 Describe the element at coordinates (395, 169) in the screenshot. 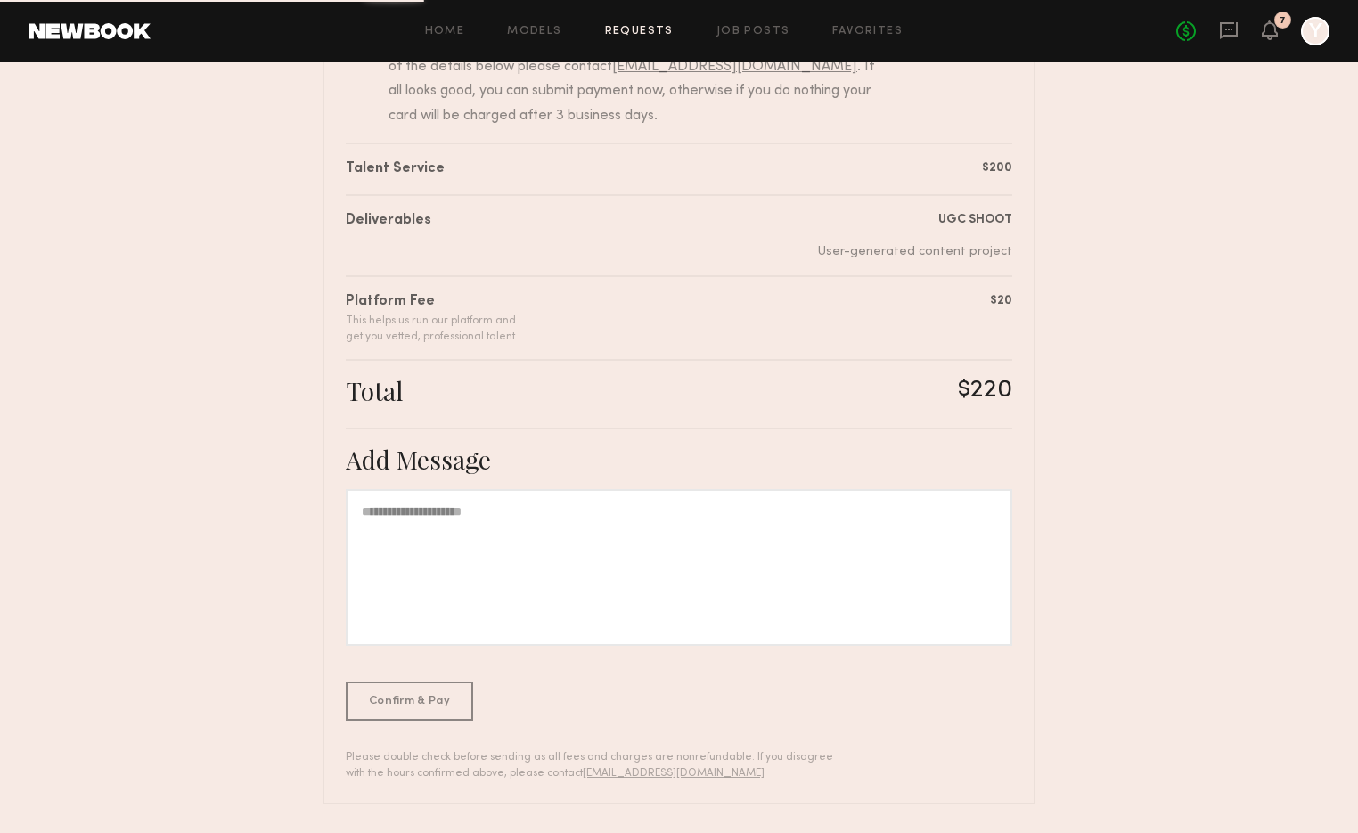

I see `div: Talent Service` at that location.